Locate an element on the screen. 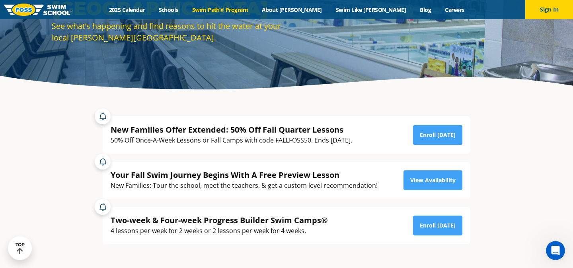 The height and width of the screenshot is (268, 573). img: FOSS Swim School Logo is located at coordinates (38, 10).